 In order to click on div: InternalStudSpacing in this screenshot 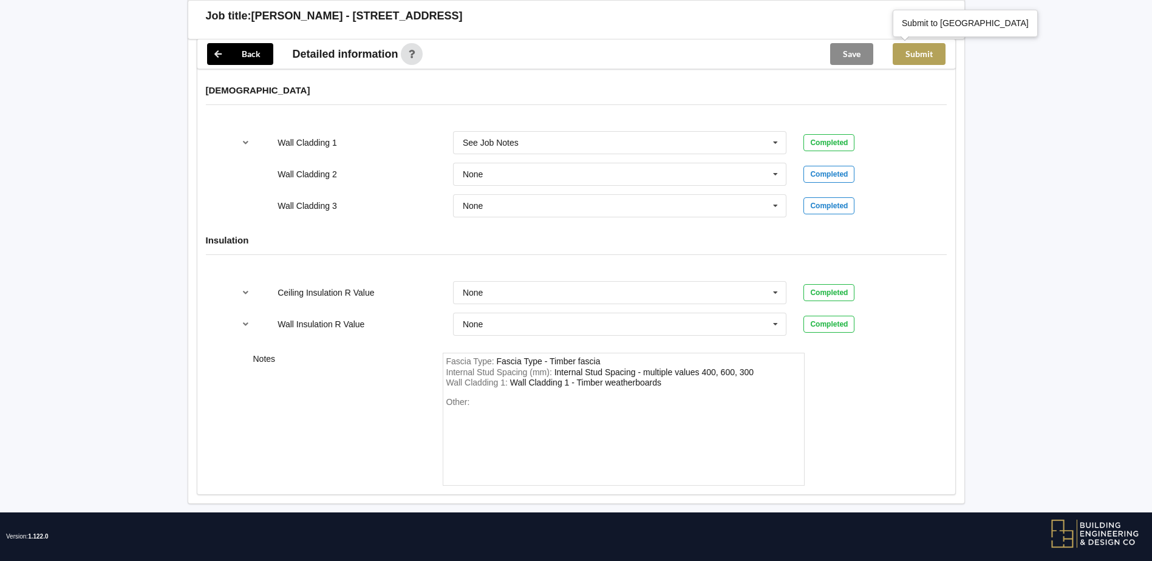, I will do `click(654, 372)`.